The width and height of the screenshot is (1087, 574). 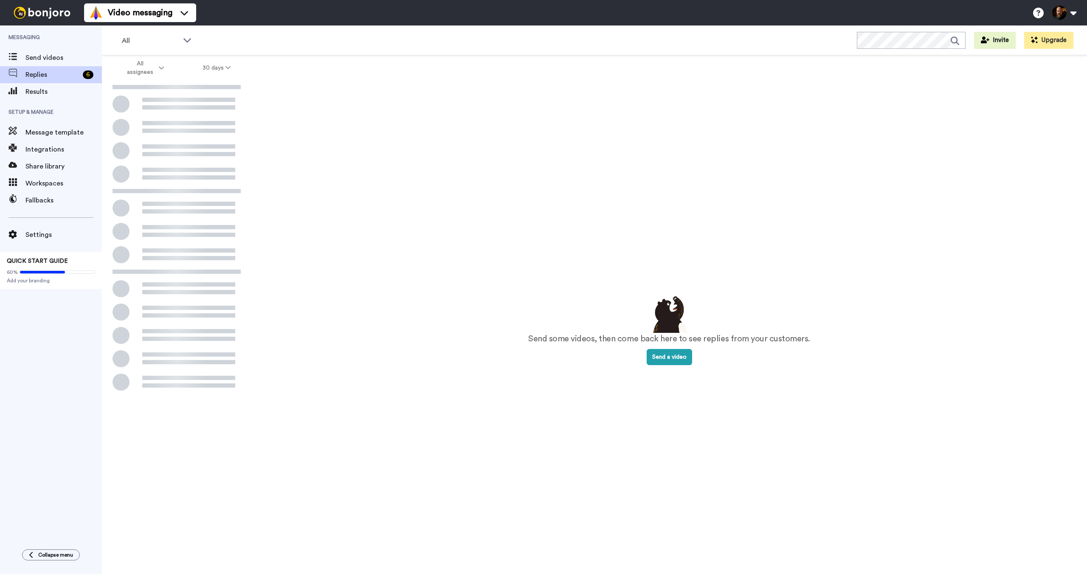 What do you see at coordinates (64, 184) in the screenshot?
I see `span: Workspaces` at bounding box center [64, 184].